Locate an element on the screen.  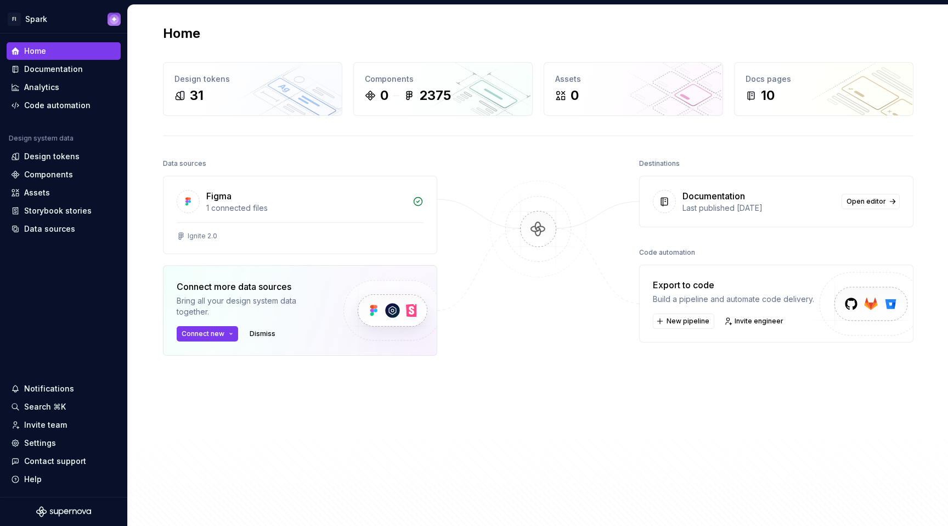
div: Analytics is located at coordinates (42, 87).